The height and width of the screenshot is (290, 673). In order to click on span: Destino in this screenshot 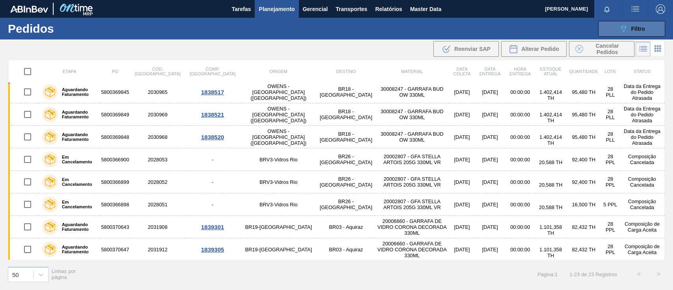, I will do `click(346, 72)`.